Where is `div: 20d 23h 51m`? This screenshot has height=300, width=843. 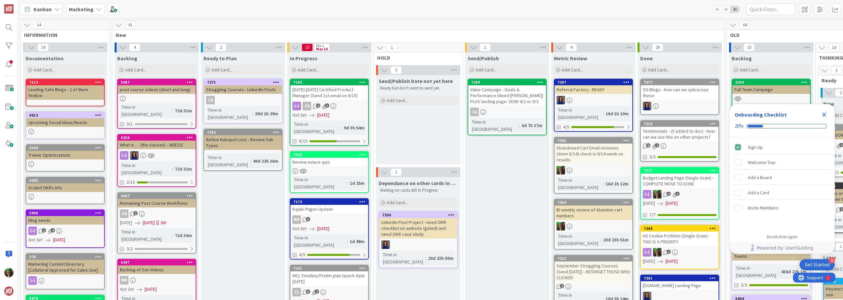
div: 20d 23h 51m is located at coordinates (615, 240).